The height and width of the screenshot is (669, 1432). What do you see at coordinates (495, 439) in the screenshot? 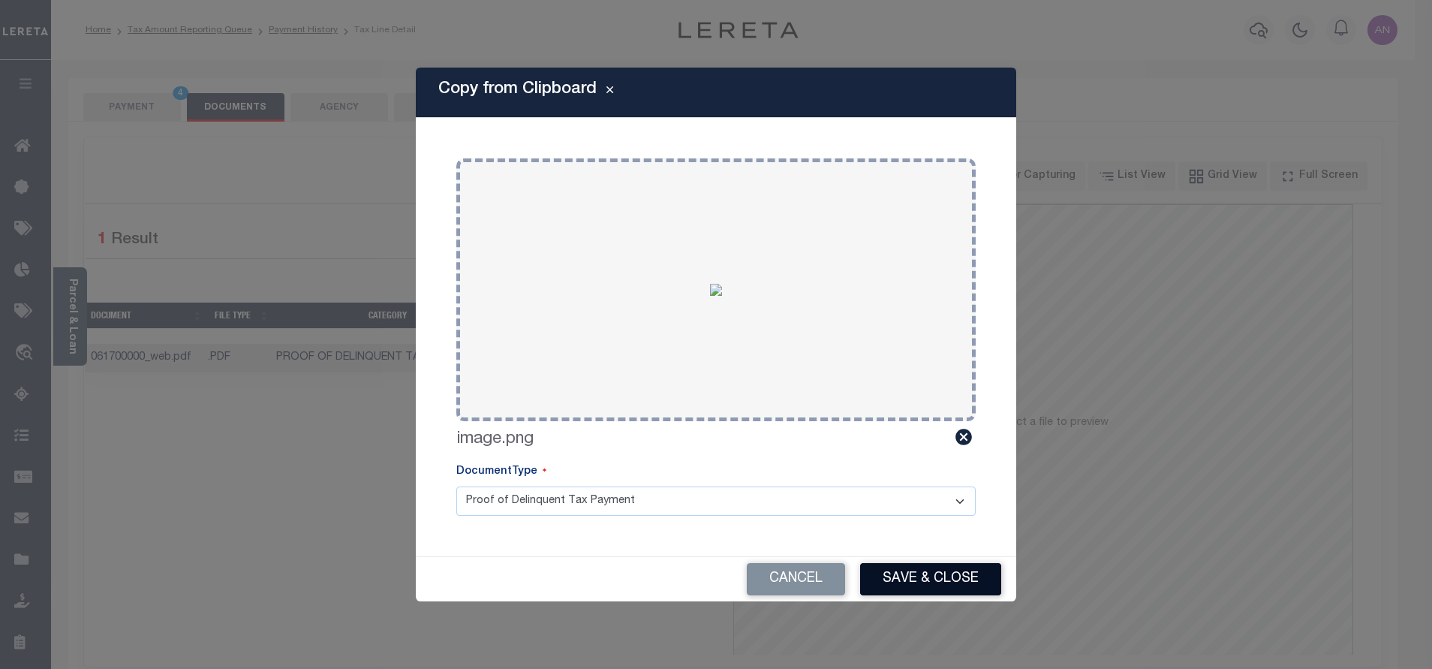
I see `label: image.png` at bounding box center [495, 439].